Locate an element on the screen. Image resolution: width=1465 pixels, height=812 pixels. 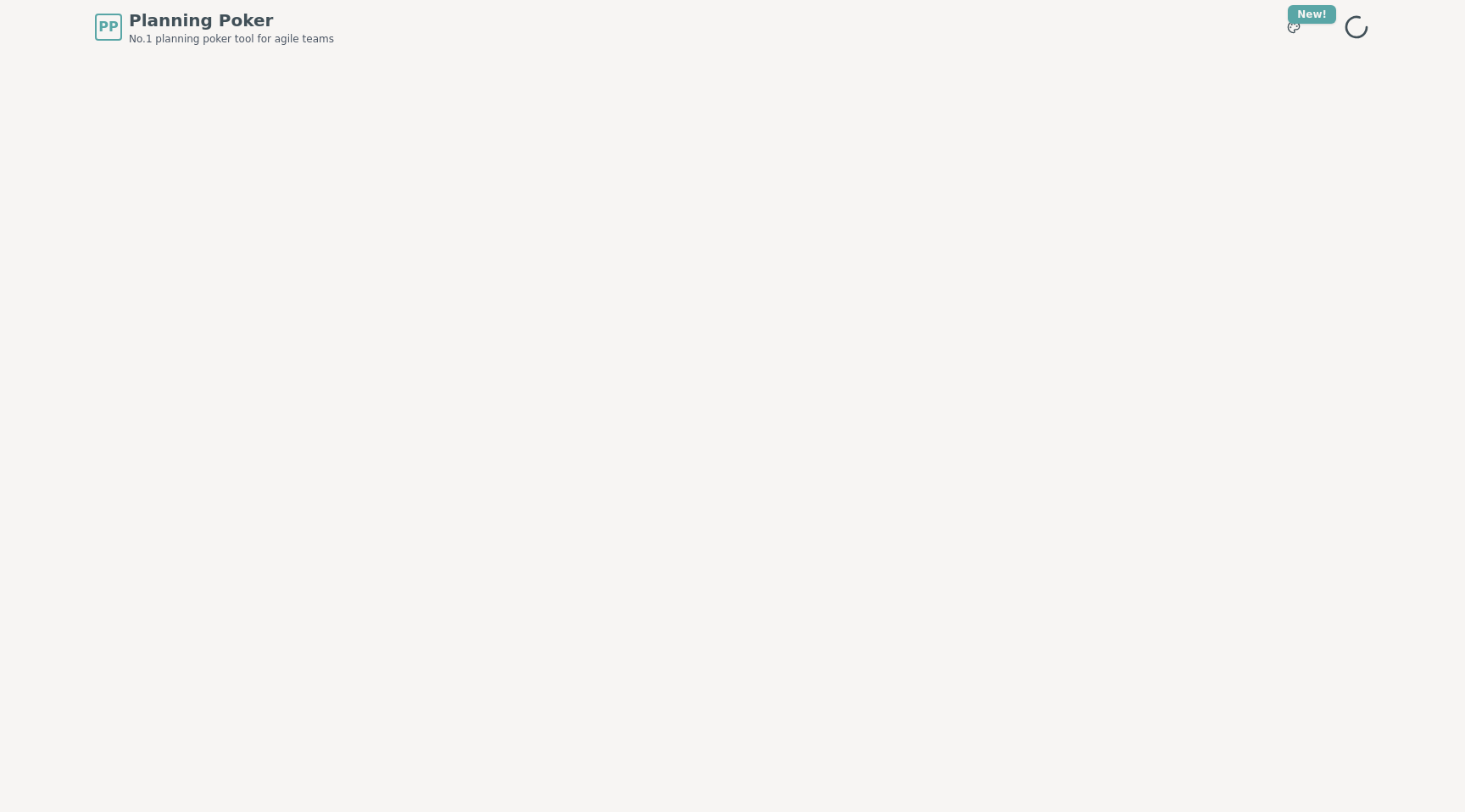
button: New! is located at coordinates (1293, 27).